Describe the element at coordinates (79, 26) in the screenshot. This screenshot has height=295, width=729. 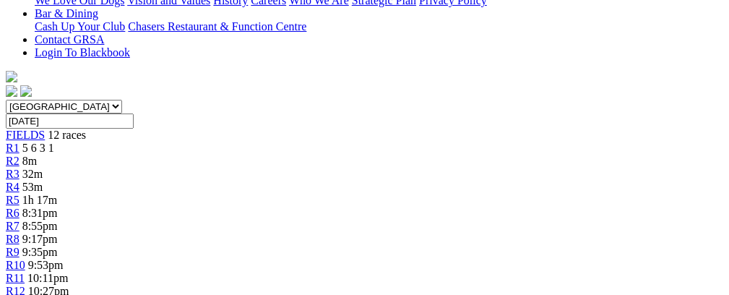
I see `a: Cash Up Your Club` at that location.